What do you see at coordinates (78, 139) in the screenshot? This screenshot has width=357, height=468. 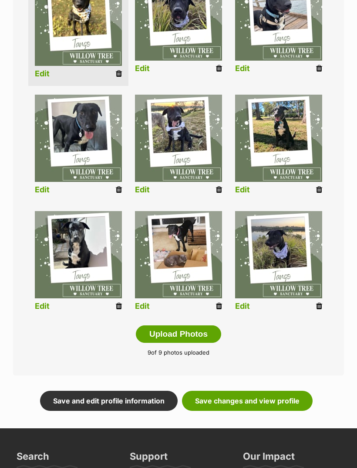 I see `img: q3mpr8peowt59hjqzcn0.jpg` at bounding box center [78, 139].